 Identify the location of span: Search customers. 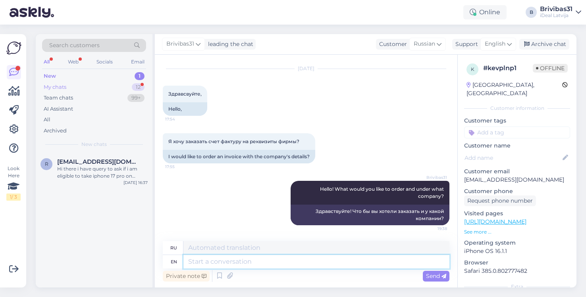
(74, 45).